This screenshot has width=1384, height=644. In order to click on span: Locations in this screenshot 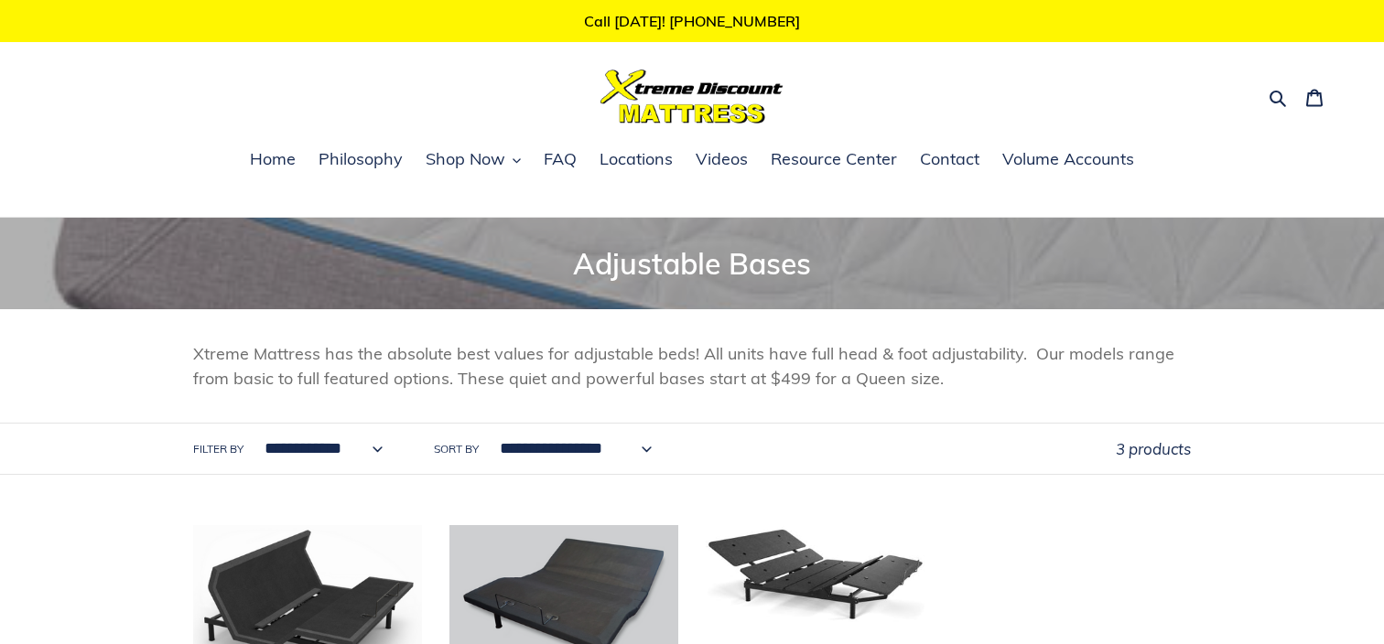, I will do `click(636, 159)`.